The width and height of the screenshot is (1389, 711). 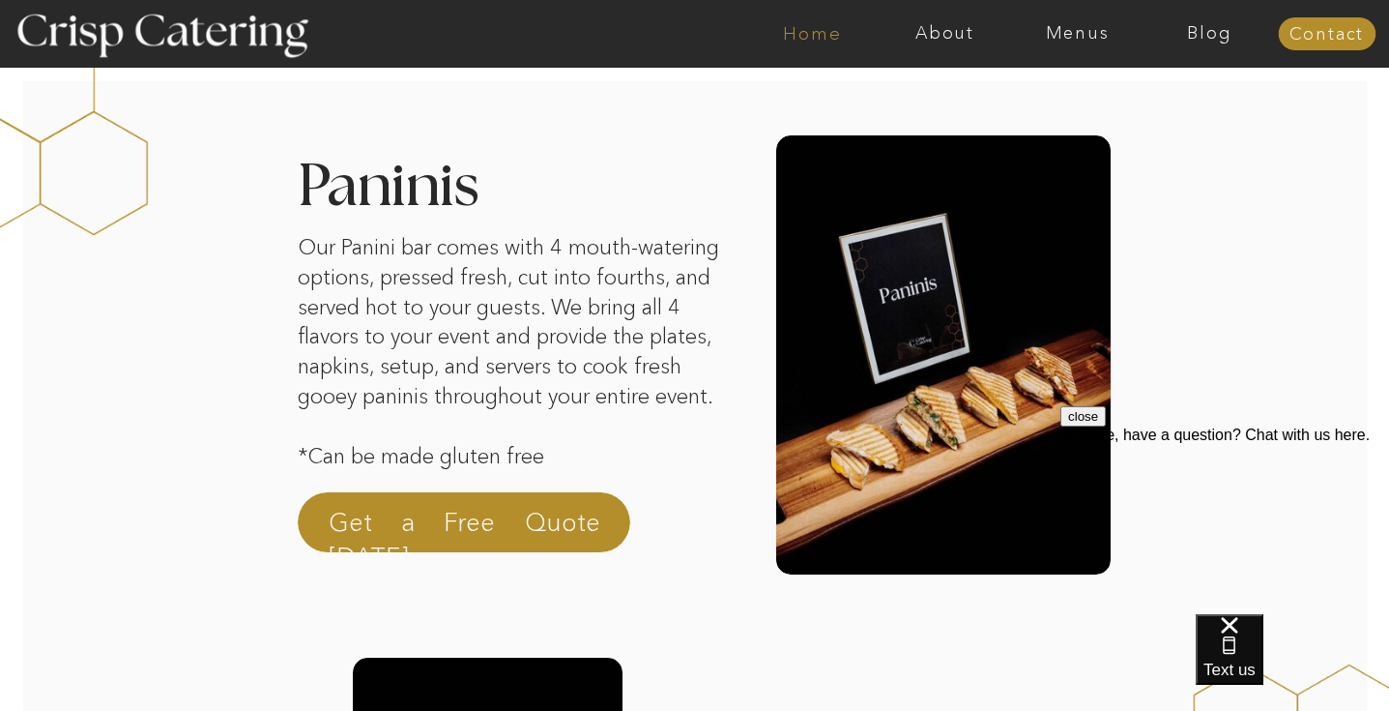 What do you see at coordinates (34, 55) in the screenshot?
I see `span: Text us` at bounding box center [34, 55].